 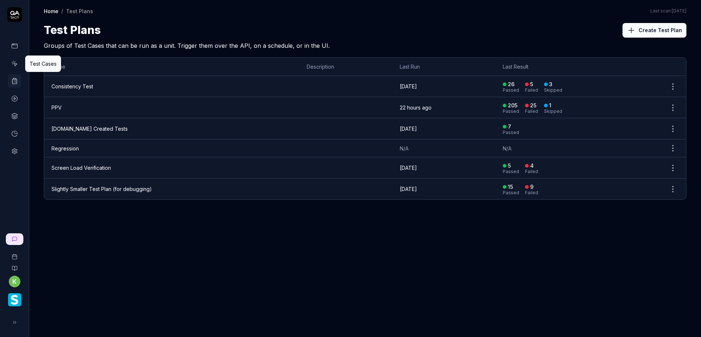 I want to click on th: Description, so click(x=346, y=67).